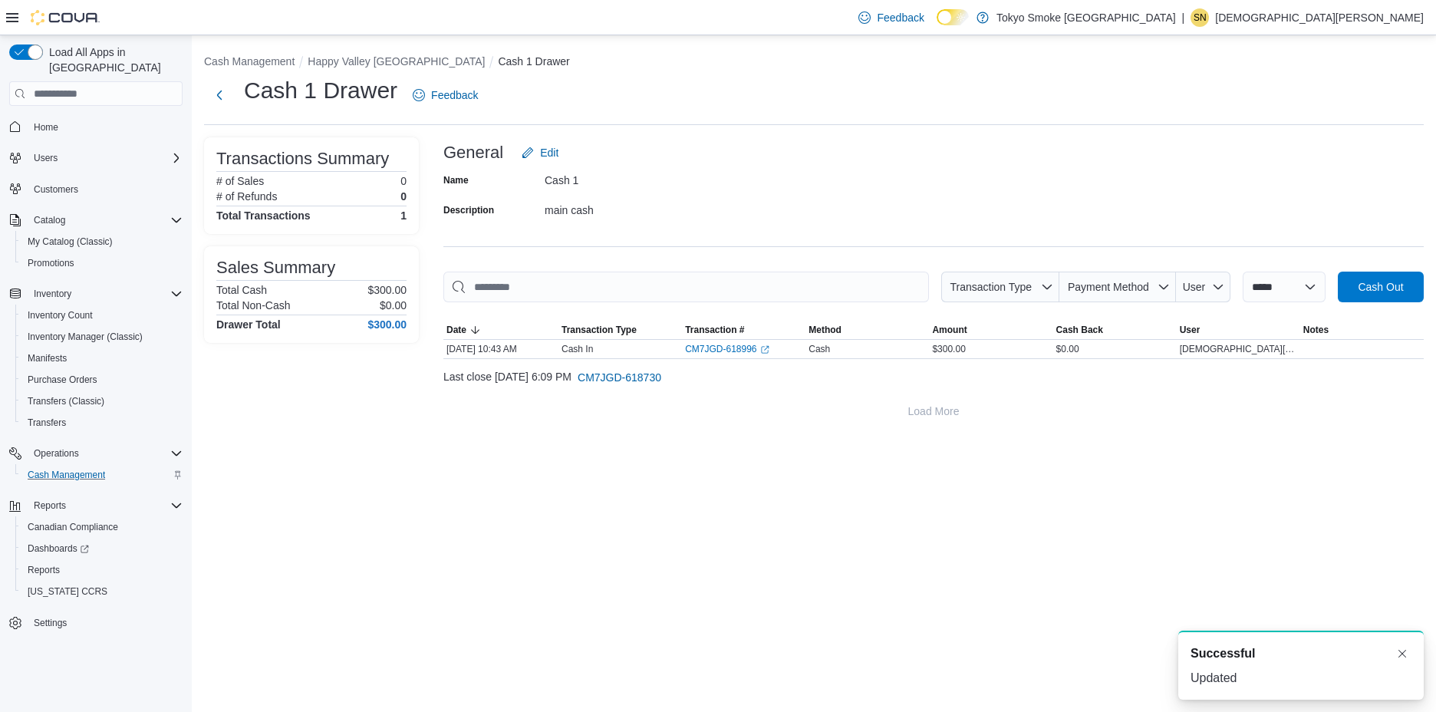  I want to click on h4: 1, so click(403, 216).